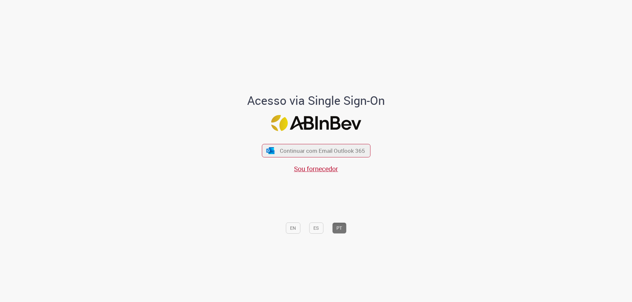 Image resolution: width=632 pixels, height=302 pixels. I want to click on img: ícone Azure/Microsoft 360, so click(270, 151).